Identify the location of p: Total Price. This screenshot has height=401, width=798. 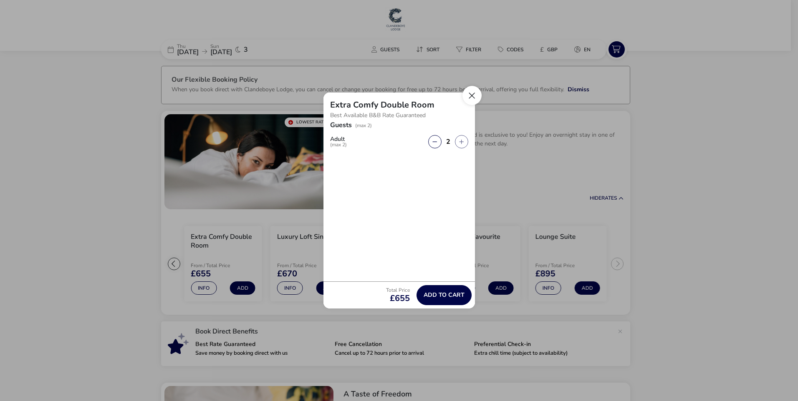
(398, 290).